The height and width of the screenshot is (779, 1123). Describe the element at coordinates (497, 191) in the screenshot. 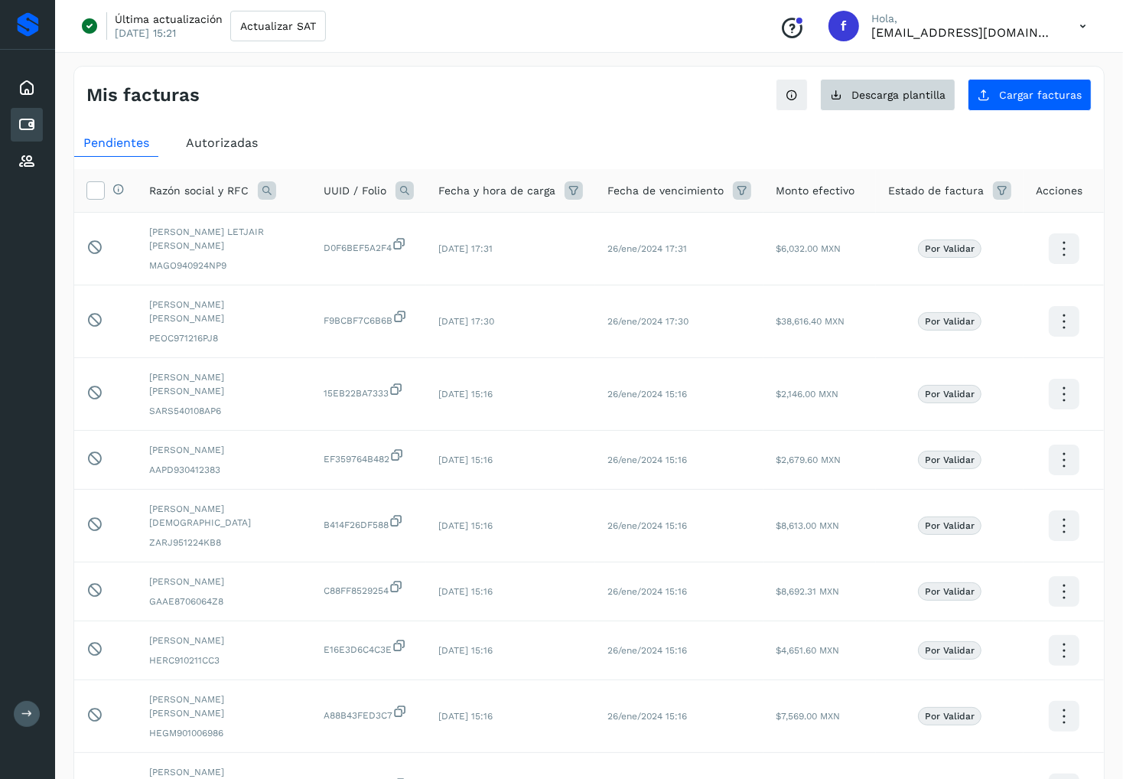

I see `span: Fecha y hora de carga` at that location.